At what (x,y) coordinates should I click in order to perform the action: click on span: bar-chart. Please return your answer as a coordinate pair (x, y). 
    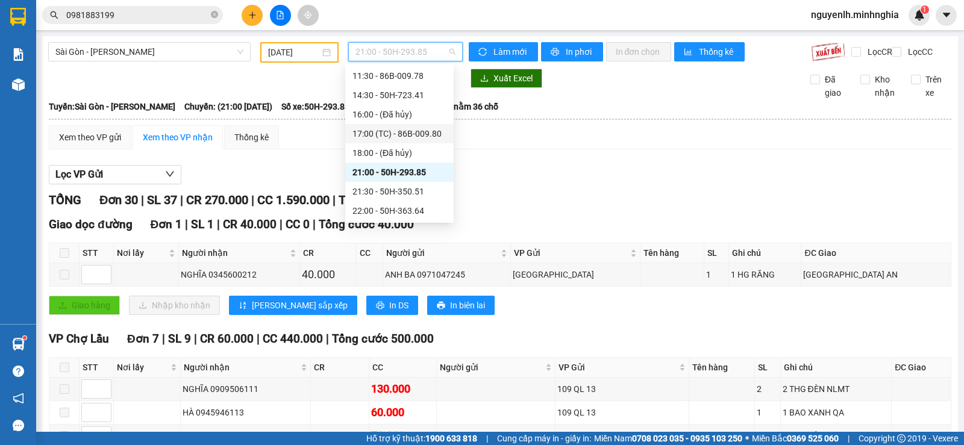
    Looking at the image, I should click on (689, 52).